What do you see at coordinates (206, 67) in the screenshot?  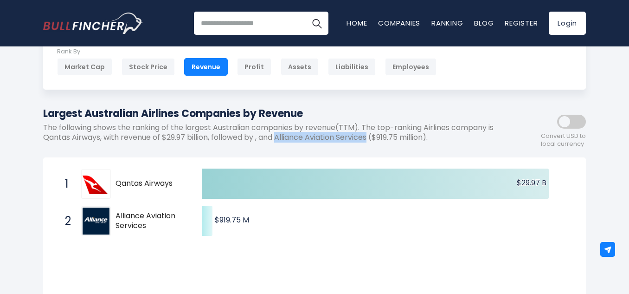 I see `div: Revenue` at bounding box center [206, 67].